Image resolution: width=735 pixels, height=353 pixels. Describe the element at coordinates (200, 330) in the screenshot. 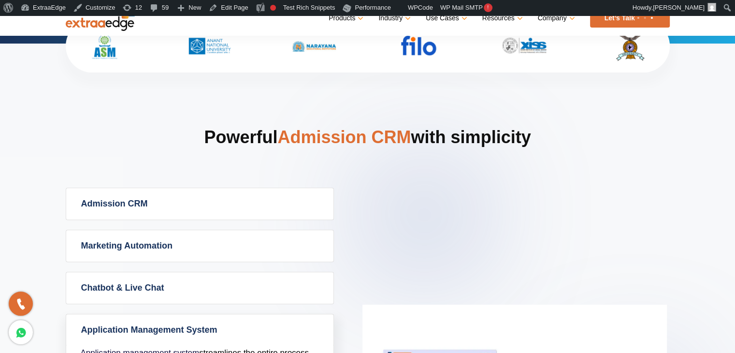

I see `a: Application Management System` at that location.